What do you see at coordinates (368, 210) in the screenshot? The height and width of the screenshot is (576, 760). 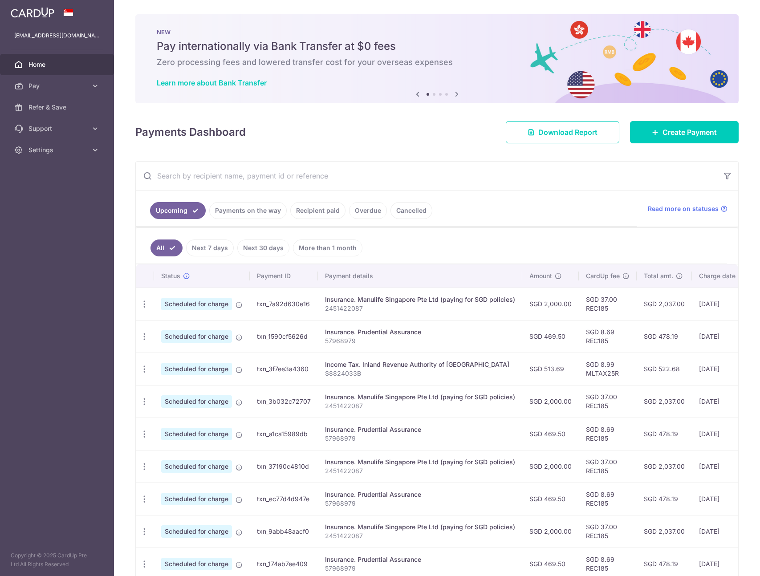 I see `a: Overdue` at bounding box center [368, 210].